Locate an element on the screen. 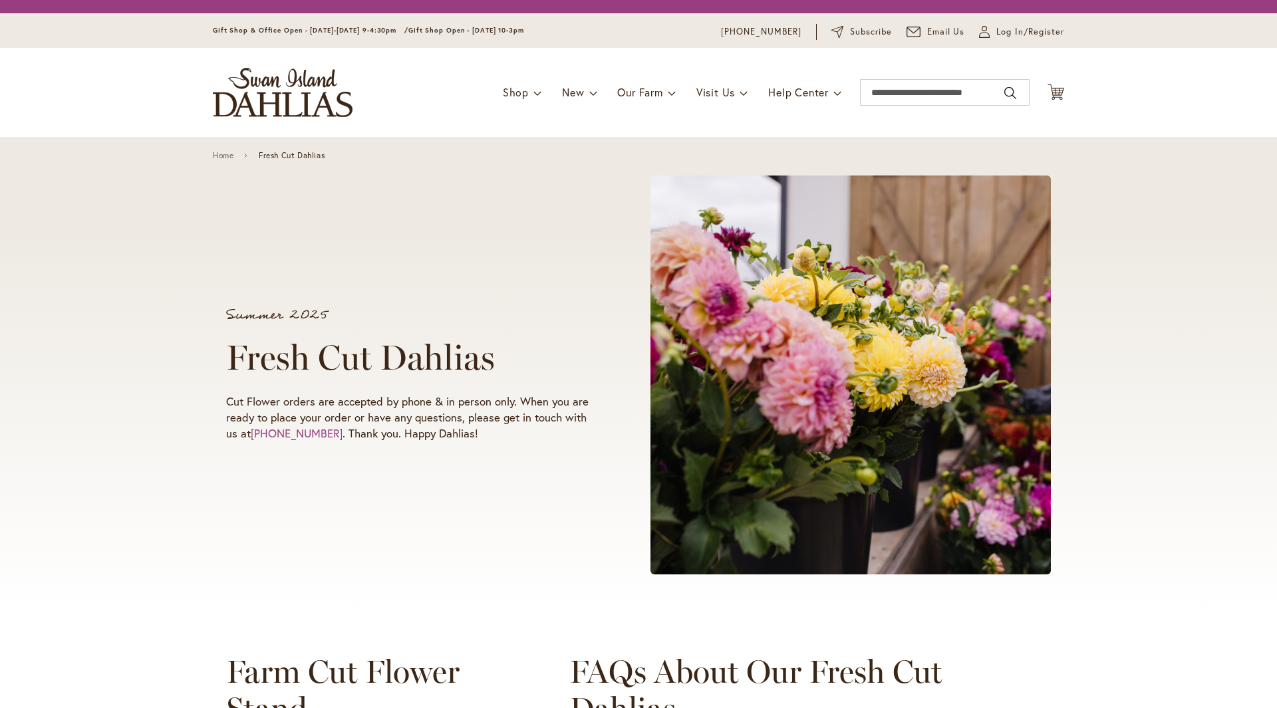 The height and width of the screenshot is (708, 1277). span: Our Farm is located at coordinates (640, 92).